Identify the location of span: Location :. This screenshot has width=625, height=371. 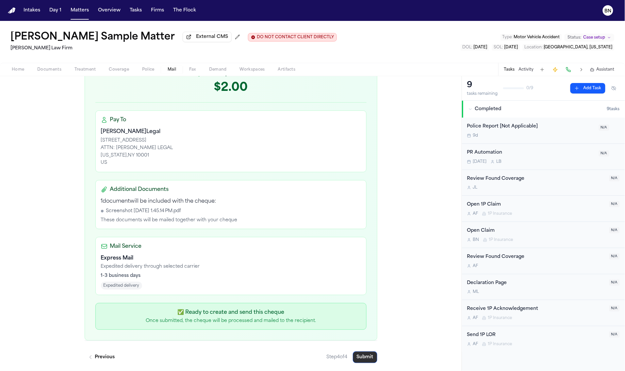
(534, 47).